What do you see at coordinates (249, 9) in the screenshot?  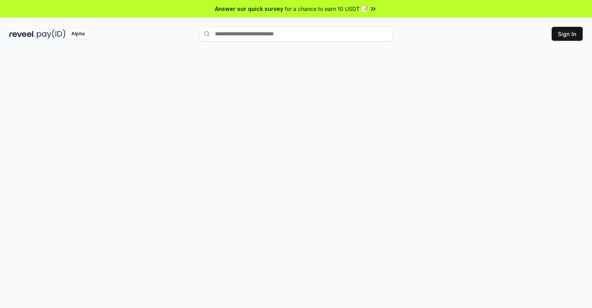 I see `span: Answer our quick survey` at bounding box center [249, 9].